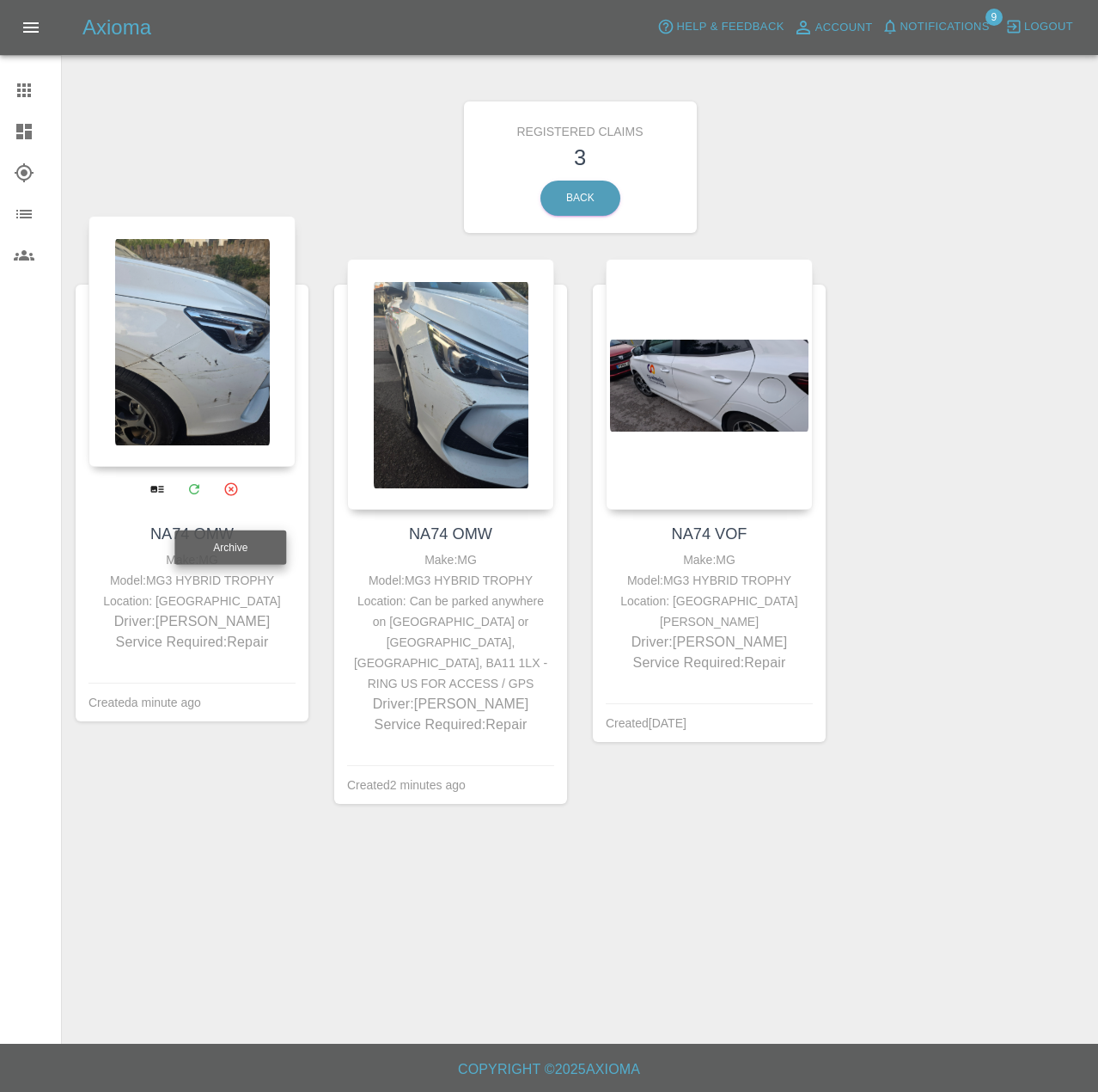 The image size is (1098, 1092). I want to click on h6: Registered Claims, so click(580, 128).